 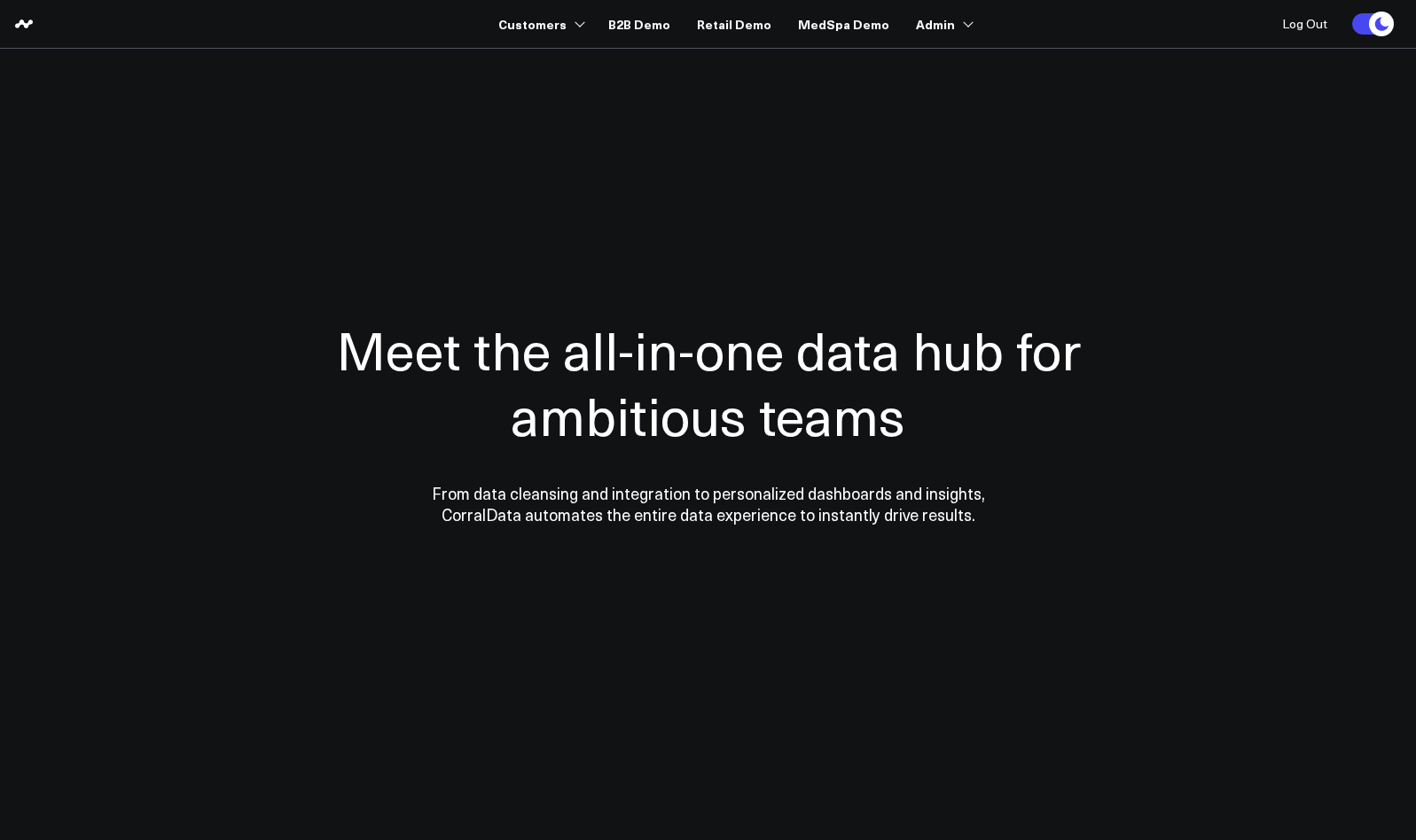 I want to click on p: From data cleansing and integration to personalized dashboards and insights, CorralData automates..., so click(x=709, y=505).